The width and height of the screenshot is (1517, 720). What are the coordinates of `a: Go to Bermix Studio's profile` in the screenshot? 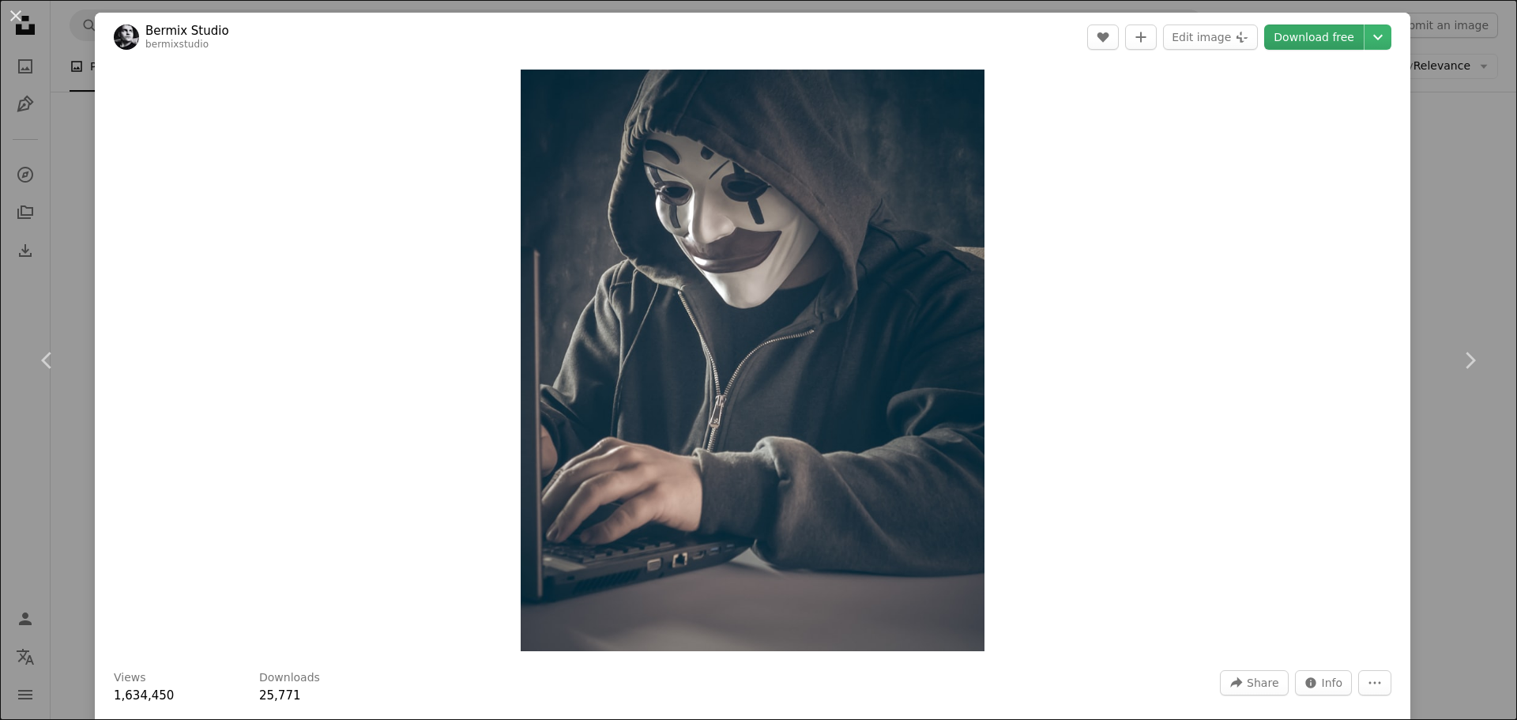 It's located at (126, 37).